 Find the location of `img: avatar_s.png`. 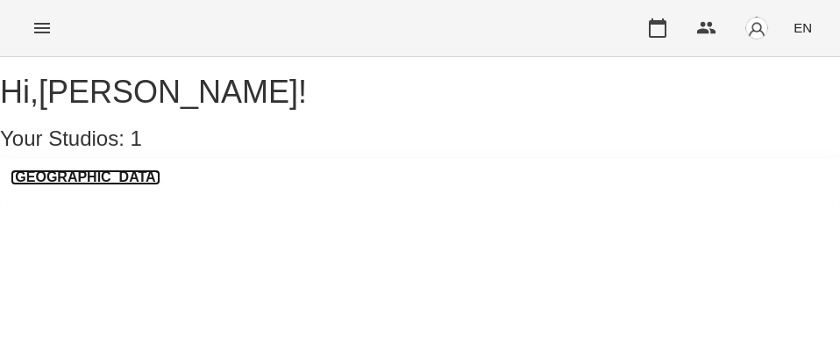

img: avatar_s.png is located at coordinates (757, 28).